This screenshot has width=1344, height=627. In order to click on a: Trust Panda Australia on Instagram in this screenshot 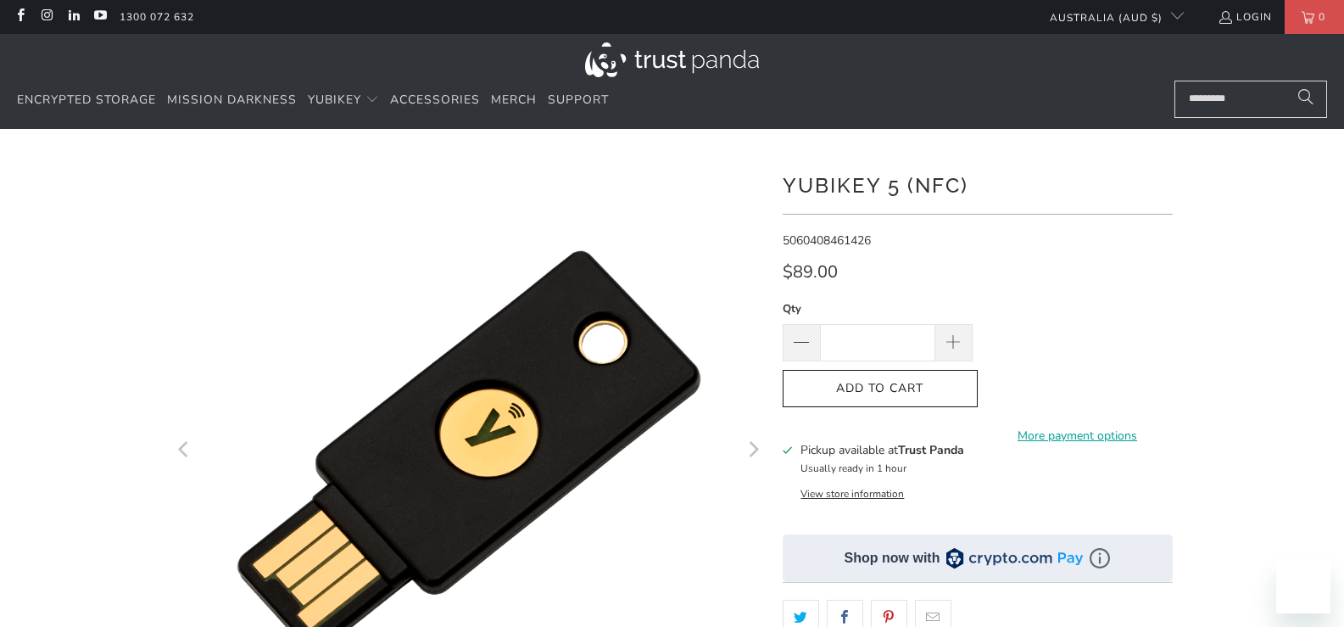, I will do `click(46, 17)`.